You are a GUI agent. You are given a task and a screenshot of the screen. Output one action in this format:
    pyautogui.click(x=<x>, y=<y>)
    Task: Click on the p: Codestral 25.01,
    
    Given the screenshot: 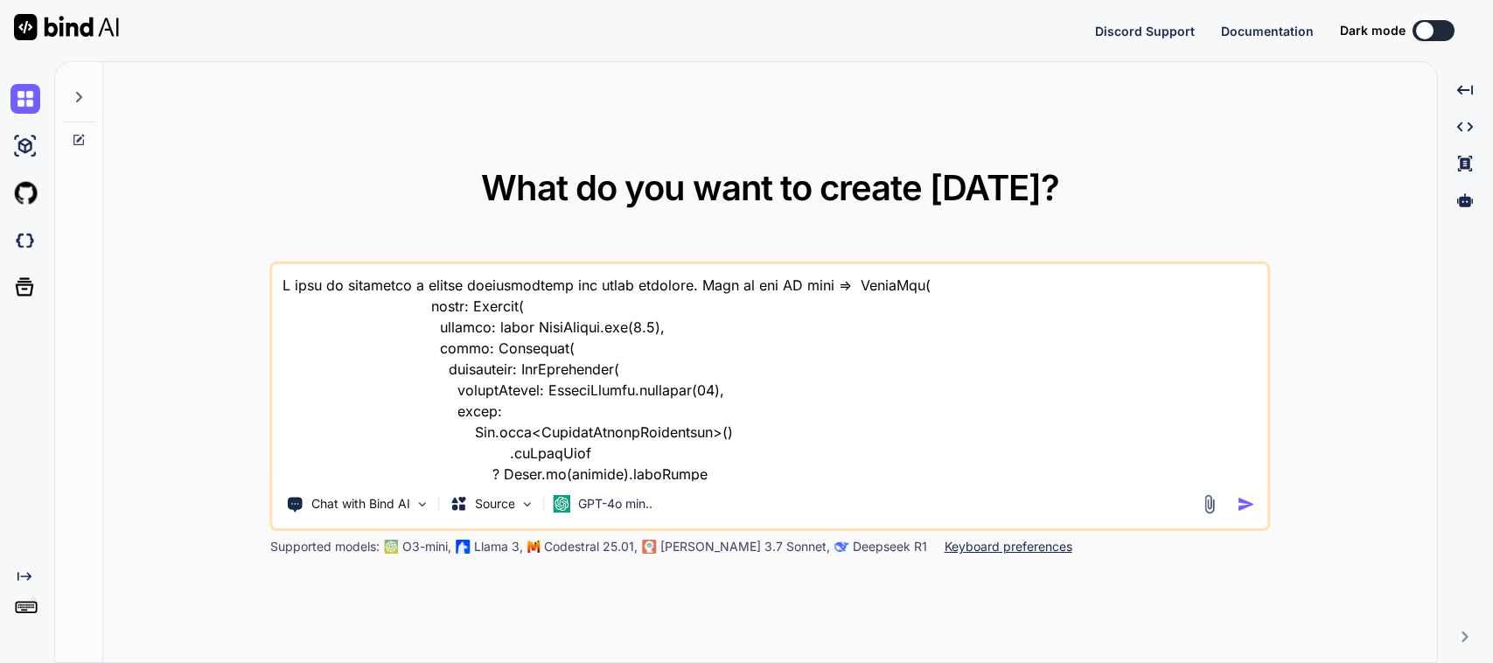 What is the action you would take?
    pyautogui.click(x=590, y=547)
    